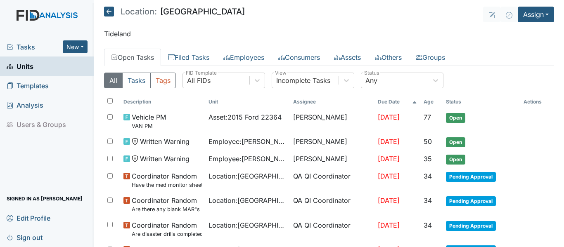  What do you see at coordinates (537, 102) in the screenshot?
I see `th: Actions` at bounding box center [537, 102].